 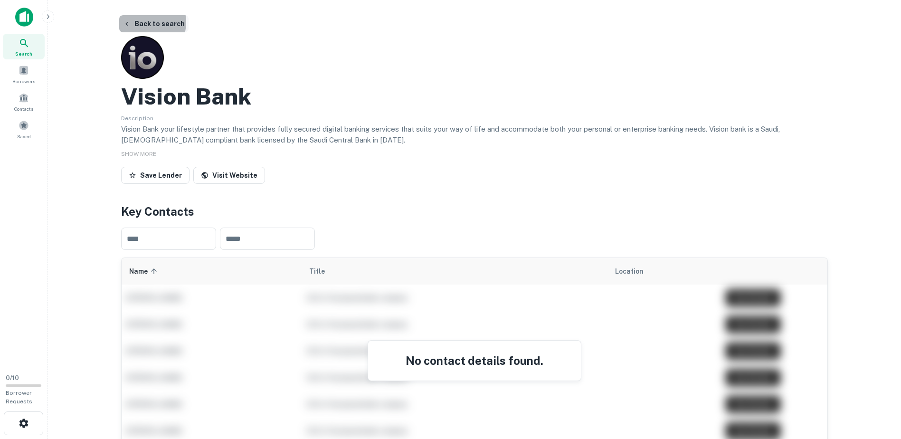 I want to click on span: Contacts, so click(x=24, y=109).